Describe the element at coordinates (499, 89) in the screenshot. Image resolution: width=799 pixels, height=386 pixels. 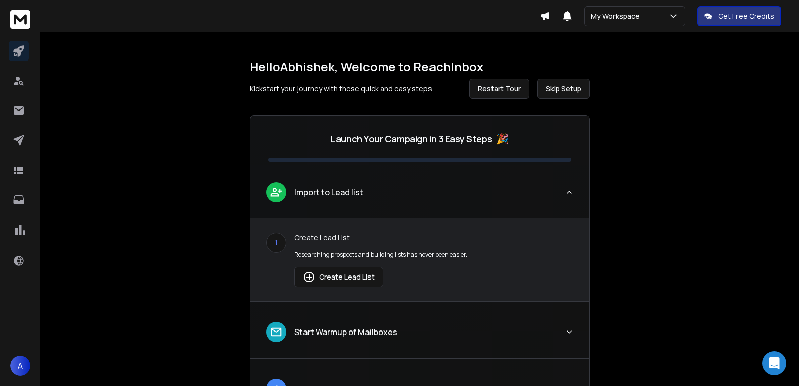
I see `button: Restart Tour` at that location.